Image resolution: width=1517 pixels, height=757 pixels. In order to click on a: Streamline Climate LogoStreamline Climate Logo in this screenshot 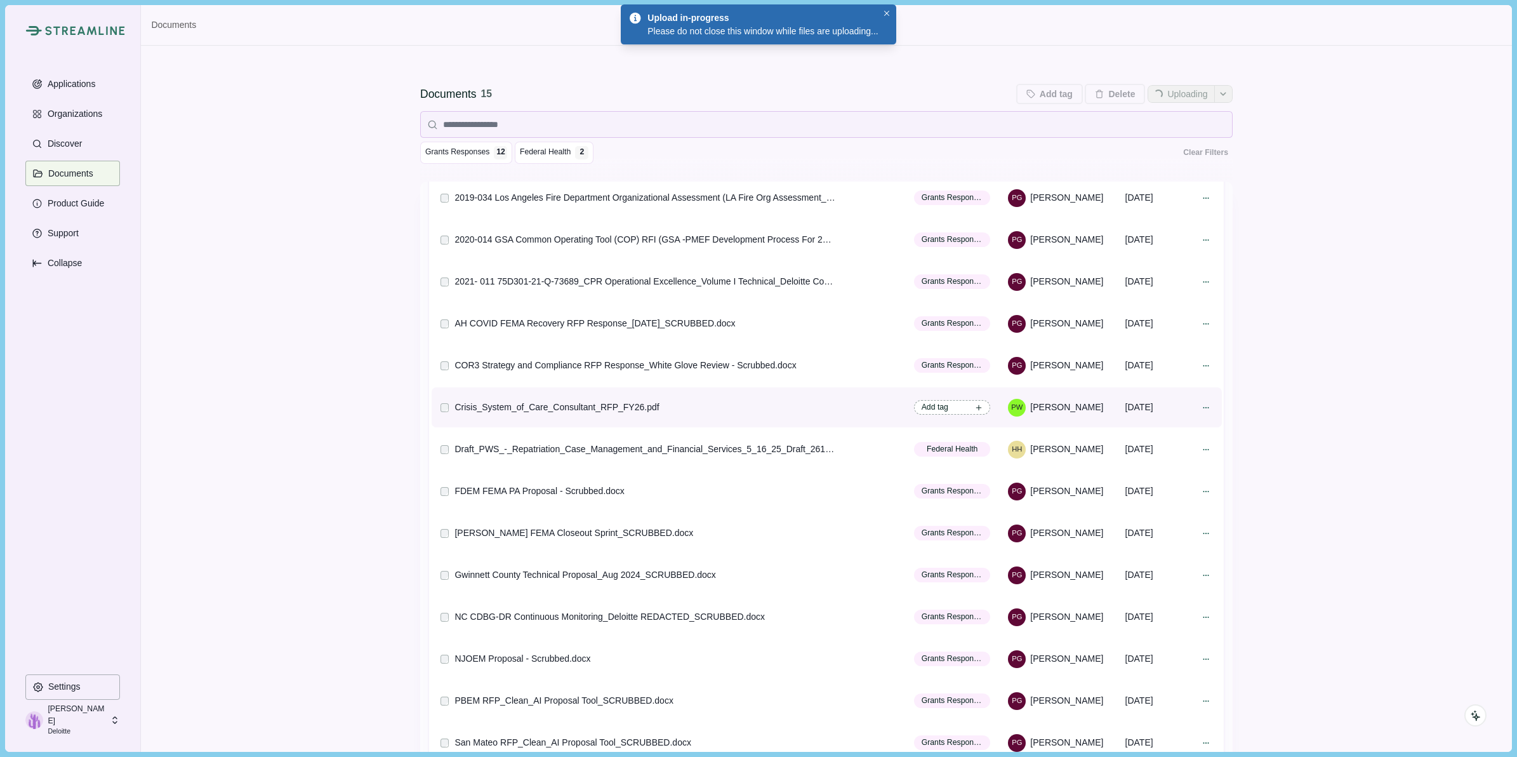, I will do `click(72, 30)`.